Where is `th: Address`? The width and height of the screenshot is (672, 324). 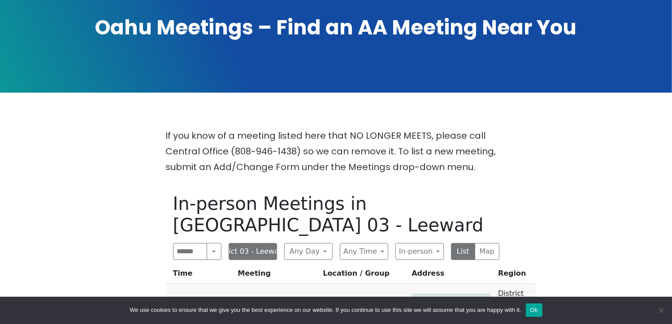
th: Address is located at coordinates (451, 276).